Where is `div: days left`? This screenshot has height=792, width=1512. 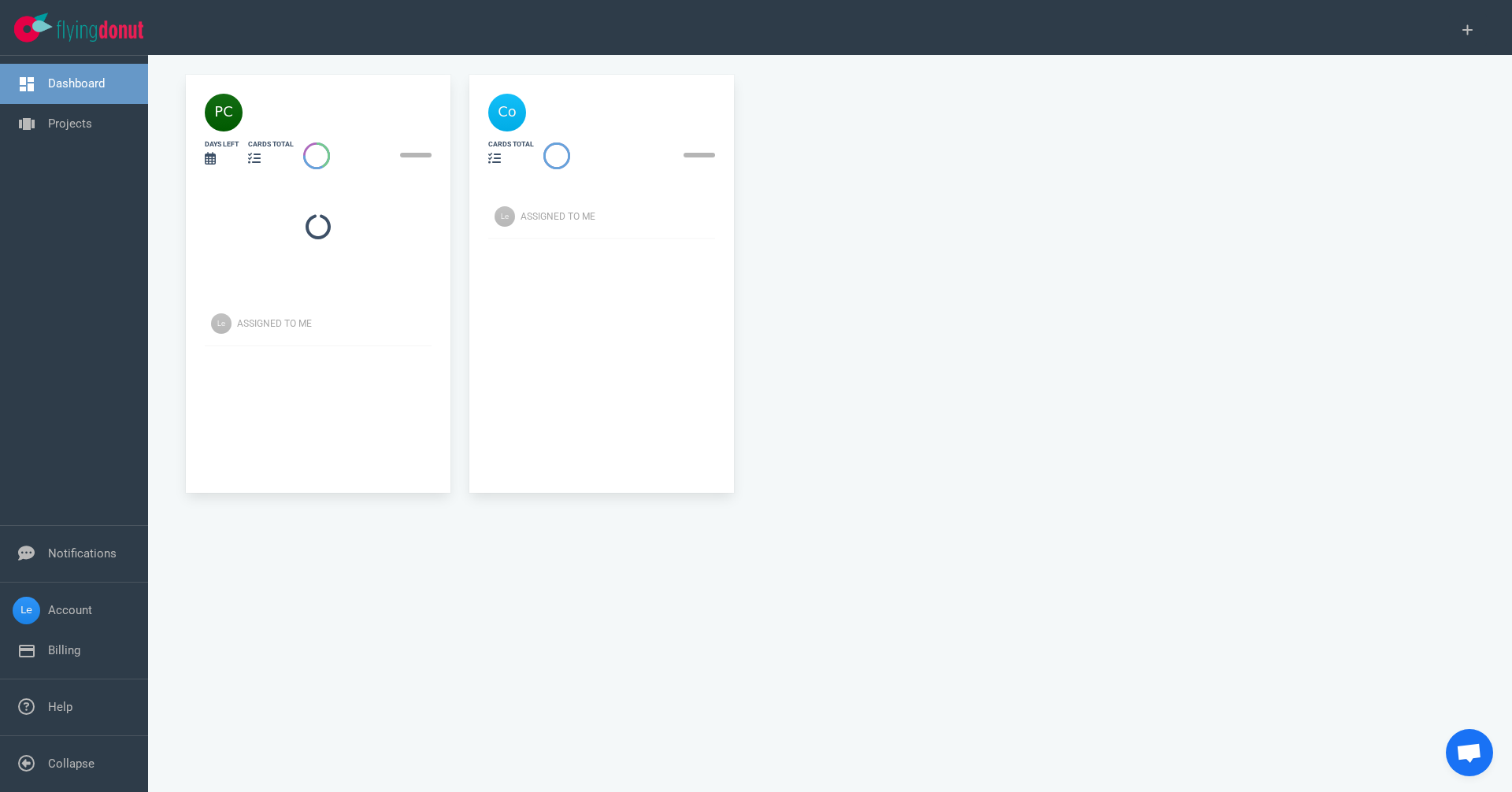 div: days left is located at coordinates (221, 144).